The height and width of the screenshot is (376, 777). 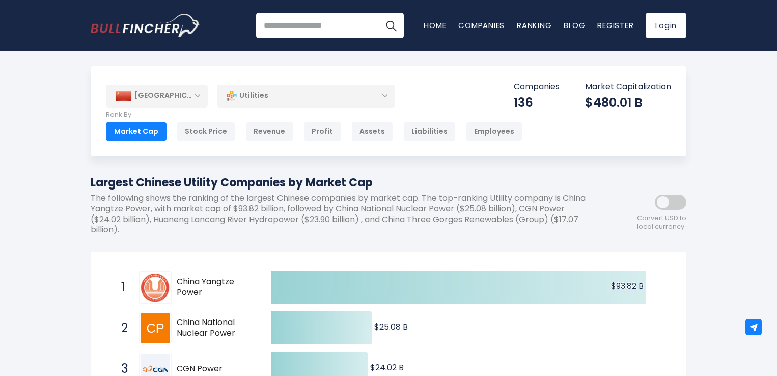 What do you see at coordinates (306, 96) in the screenshot?
I see `div: Utilities` at bounding box center [306, 96].